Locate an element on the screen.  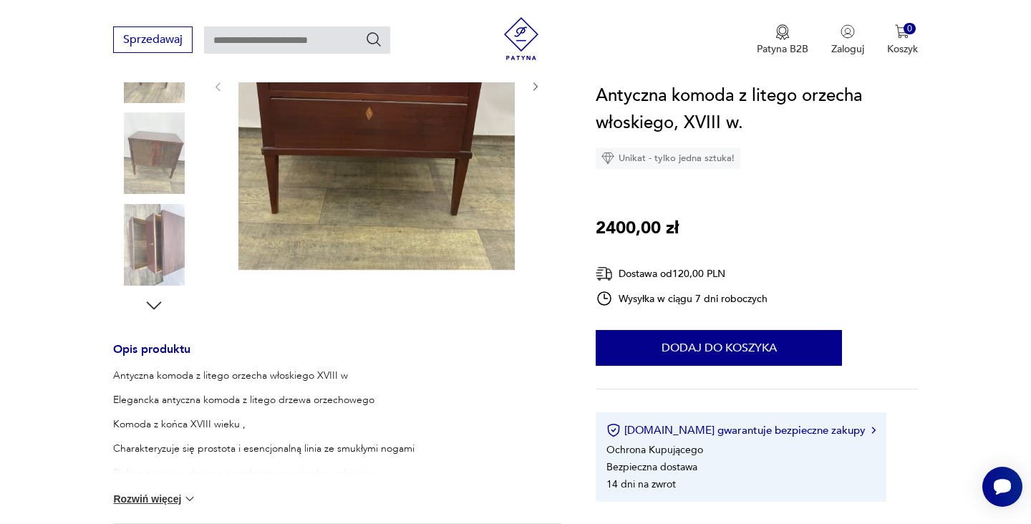
div: Wysyłka w ciągu 7 dni roboczych is located at coordinates (682, 299).